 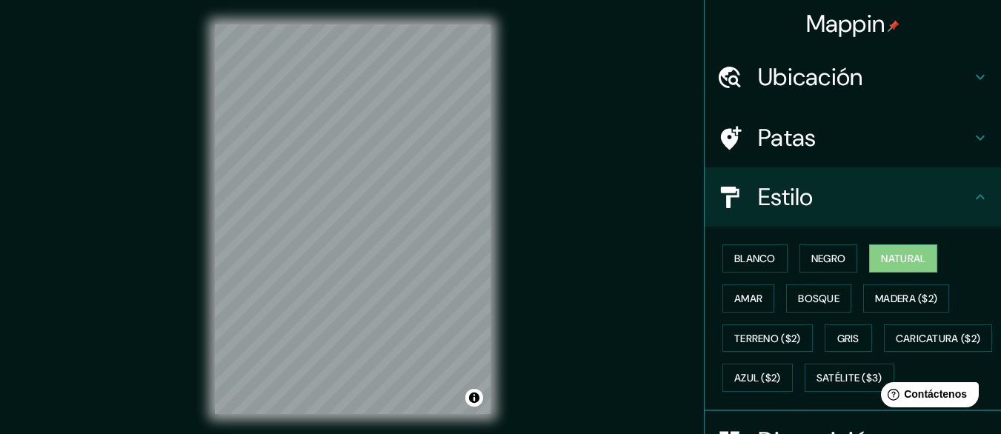 I want to click on font: Contáctenos, so click(x=66, y=18).